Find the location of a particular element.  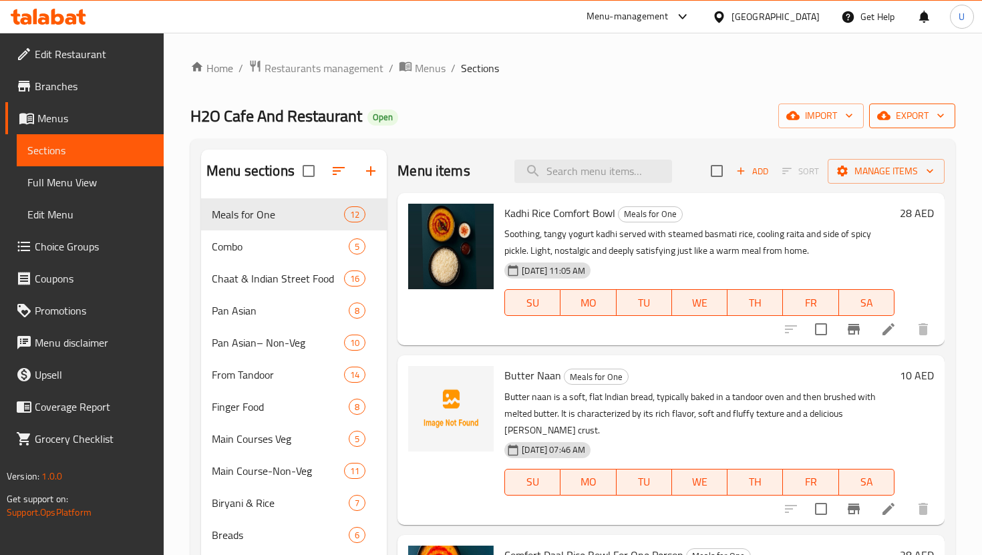

span: Chaat & Indian Street Food is located at coordinates (278, 278).